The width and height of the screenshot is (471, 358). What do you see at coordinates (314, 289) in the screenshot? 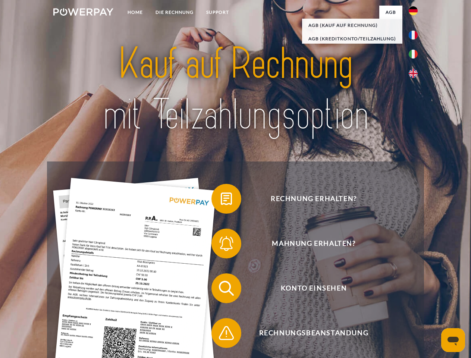
I see `span: Konto einsehen` at bounding box center [314, 289].